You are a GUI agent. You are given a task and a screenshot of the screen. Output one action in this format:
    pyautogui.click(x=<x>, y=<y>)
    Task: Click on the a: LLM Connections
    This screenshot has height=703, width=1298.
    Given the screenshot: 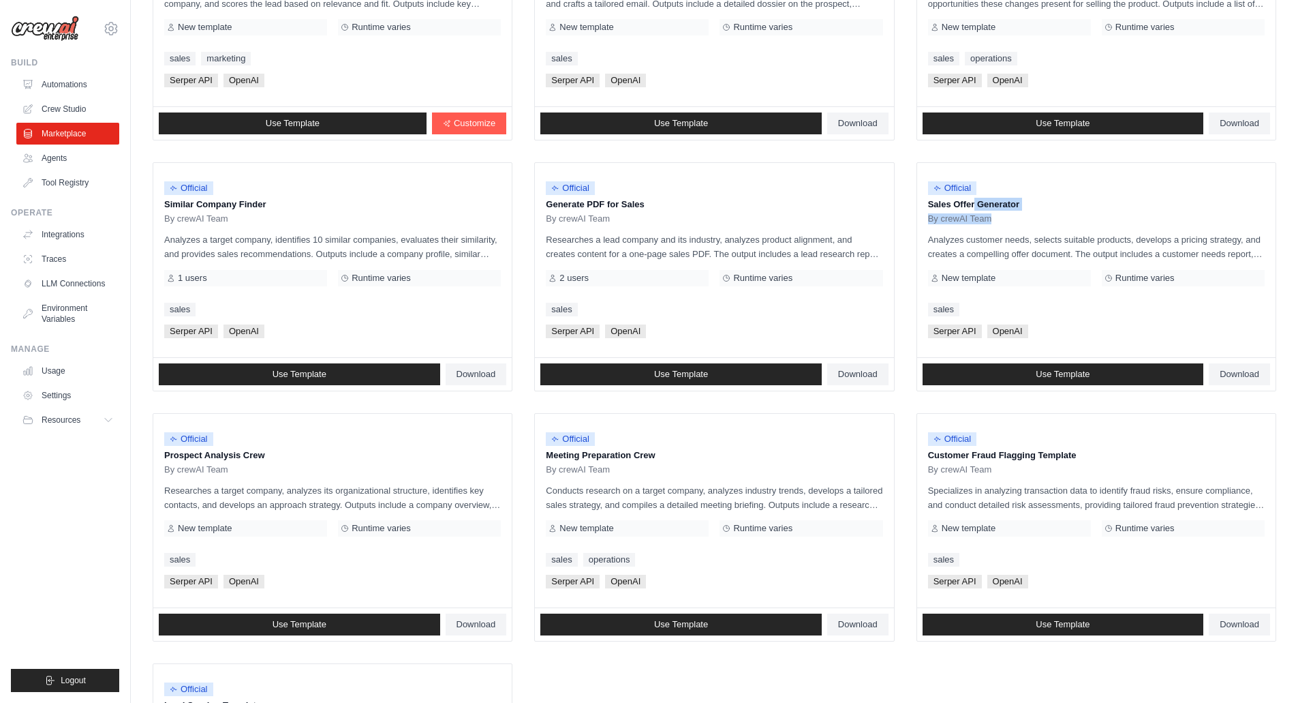 What is the action you would take?
    pyautogui.click(x=67, y=283)
    